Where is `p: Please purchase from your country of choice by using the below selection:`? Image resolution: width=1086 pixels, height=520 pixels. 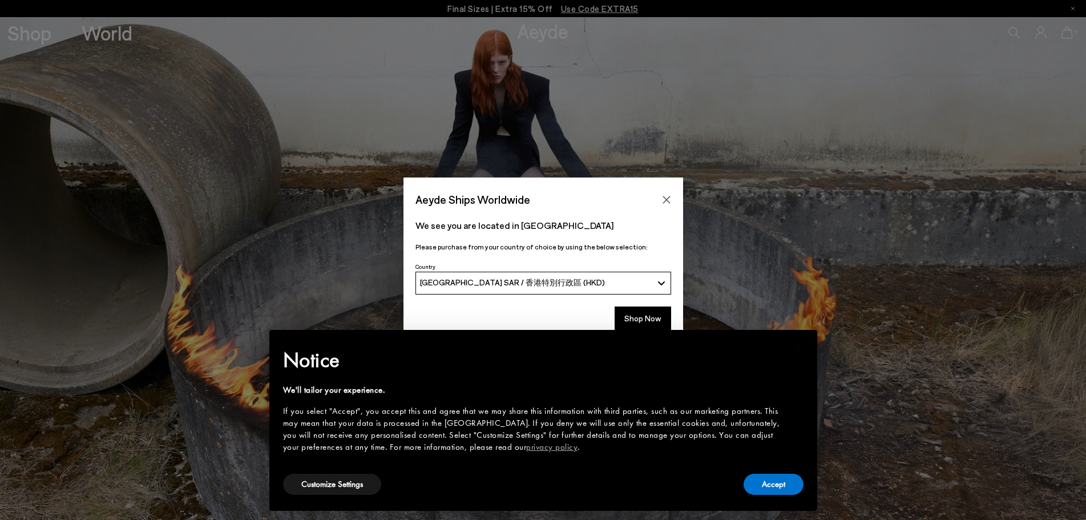
p: Please purchase from your country of choice by using the below selection: is located at coordinates (543, 247).